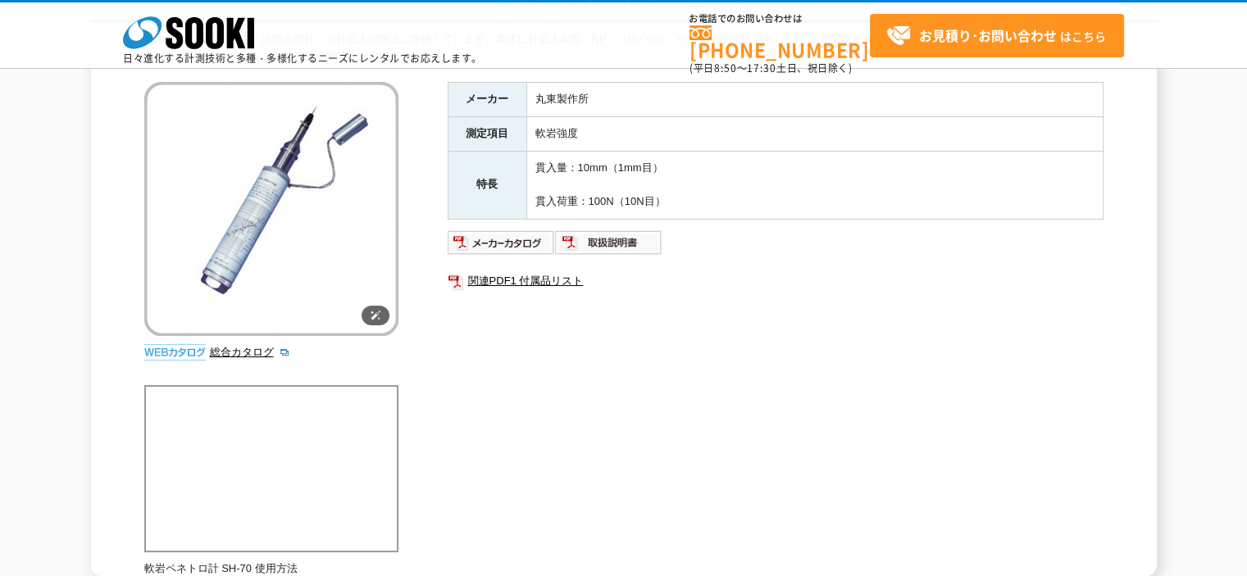 Image resolution: width=1247 pixels, height=576 pixels. Describe the element at coordinates (776, 281) in the screenshot. I see `a: 関連PDF1 付属品リスト` at that location.